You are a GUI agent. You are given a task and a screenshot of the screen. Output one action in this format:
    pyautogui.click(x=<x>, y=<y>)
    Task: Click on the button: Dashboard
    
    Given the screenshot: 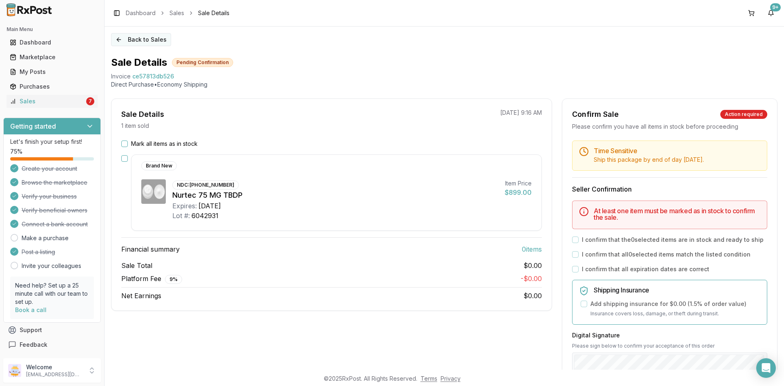 What is the action you would take?
    pyautogui.click(x=52, y=42)
    